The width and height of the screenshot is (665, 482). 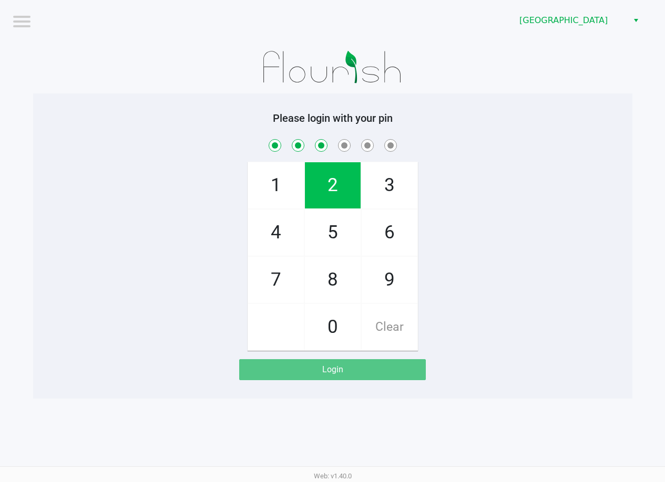 I want to click on span: 9, so click(x=389, y=280).